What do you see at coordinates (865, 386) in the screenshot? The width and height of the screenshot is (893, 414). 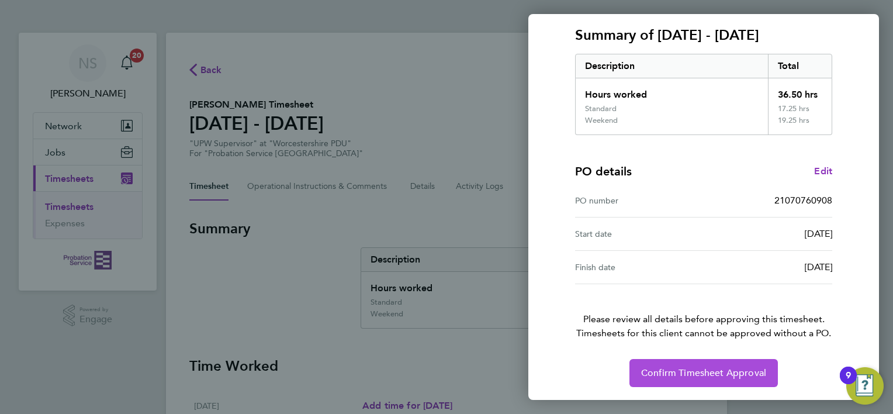 I see `button: Open Resource Center, 9 new notifications` at bounding box center [865, 386].